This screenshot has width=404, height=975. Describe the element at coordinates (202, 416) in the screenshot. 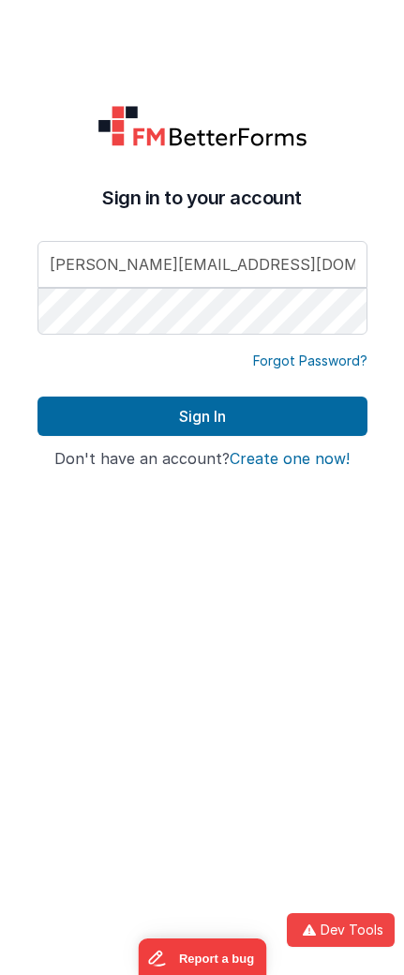

I see `button: Sign In` at that location.